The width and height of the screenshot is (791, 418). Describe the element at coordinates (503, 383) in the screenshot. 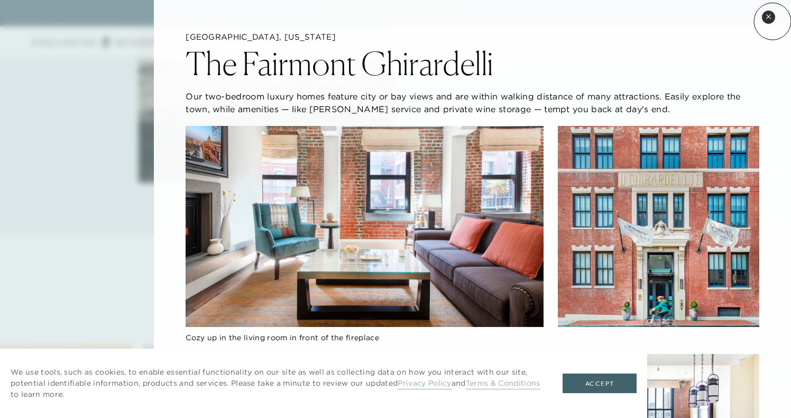

I see `a: Terms & Conditions` at that location.